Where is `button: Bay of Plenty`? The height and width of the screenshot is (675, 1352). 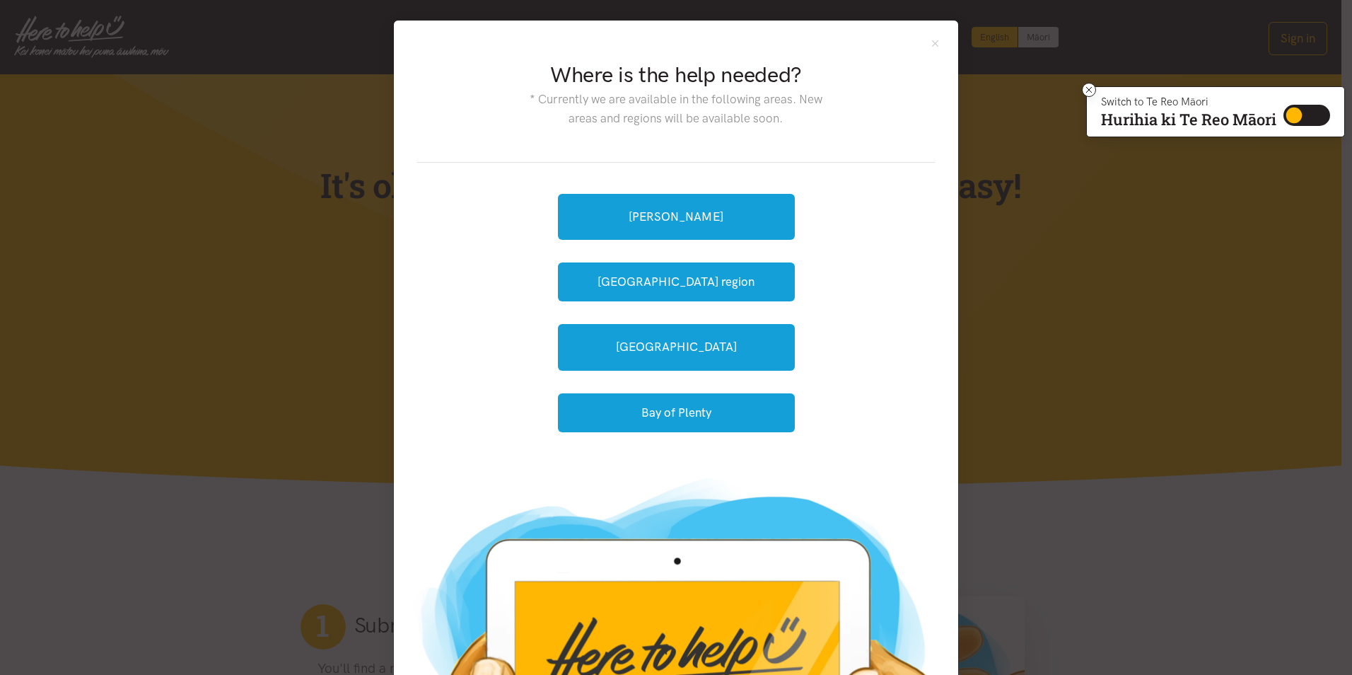 button: Bay of Plenty is located at coordinates (676, 412).